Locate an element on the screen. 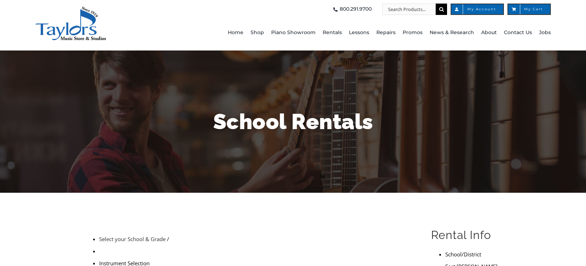 The image size is (586, 266). a: Home is located at coordinates (236, 33).